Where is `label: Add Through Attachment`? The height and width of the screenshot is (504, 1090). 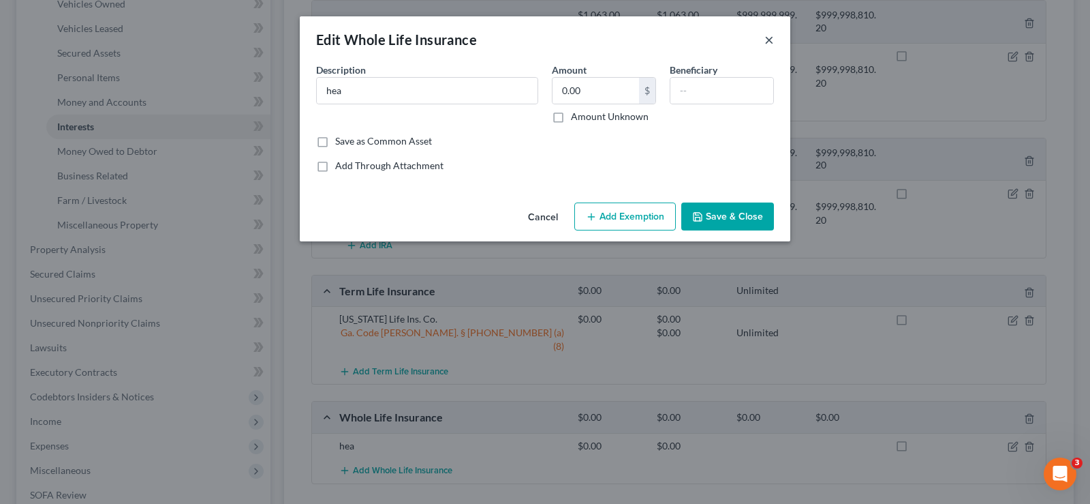
label: Add Through Attachment is located at coordinates (389, 166).